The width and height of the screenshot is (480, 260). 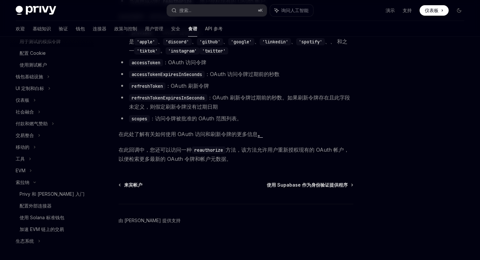 I want to click on font: 验证, so click(x=63, y=28).